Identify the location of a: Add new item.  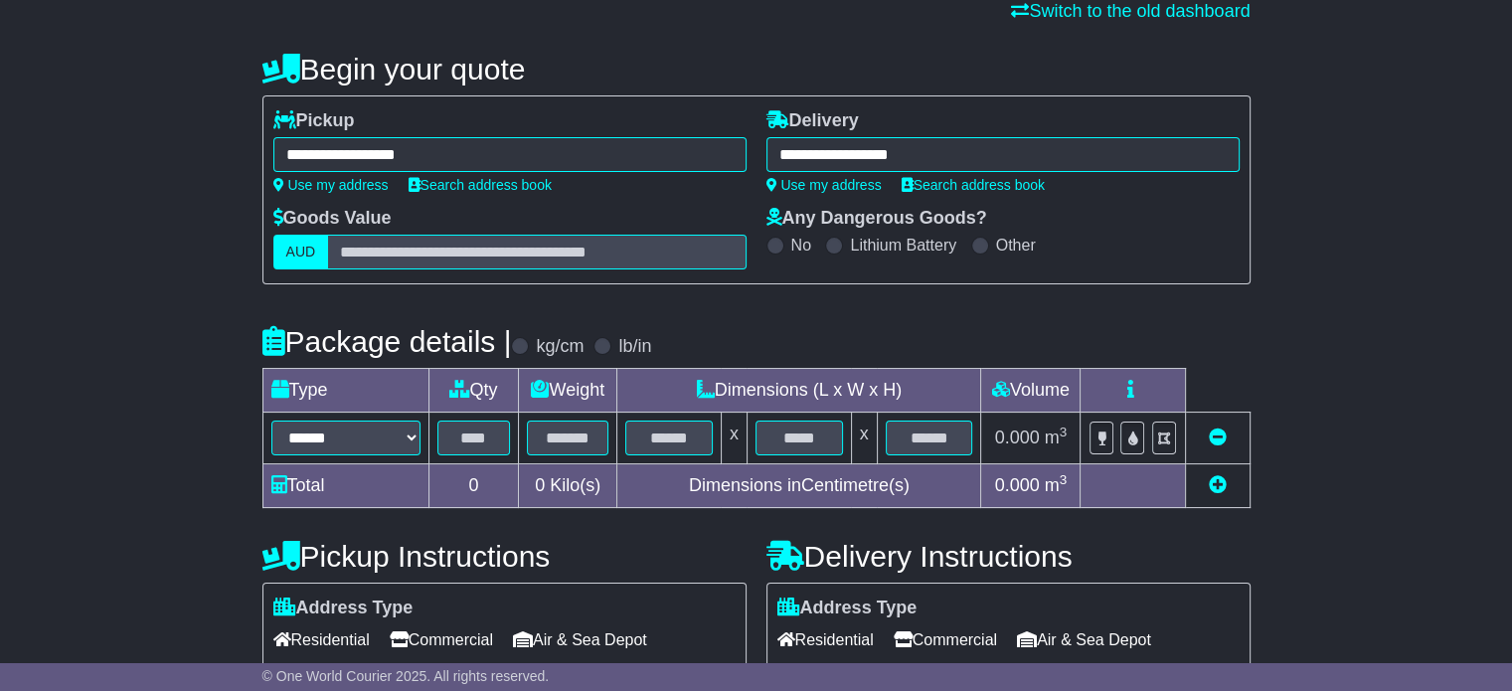
(1217, 485).